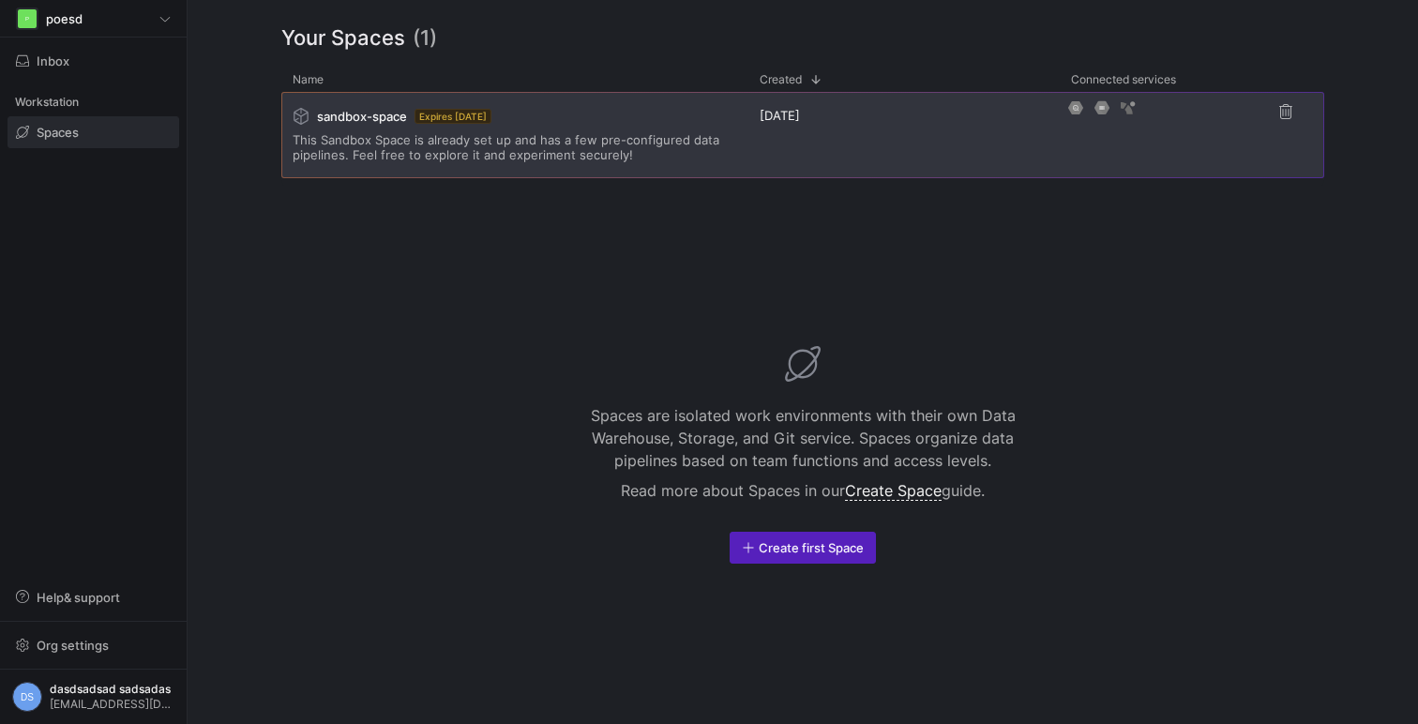 This screenshot has height=724, width=1418. Describe the element at coordinates (93, 645) in the screenshot. I see `button: Org settings` at that location.